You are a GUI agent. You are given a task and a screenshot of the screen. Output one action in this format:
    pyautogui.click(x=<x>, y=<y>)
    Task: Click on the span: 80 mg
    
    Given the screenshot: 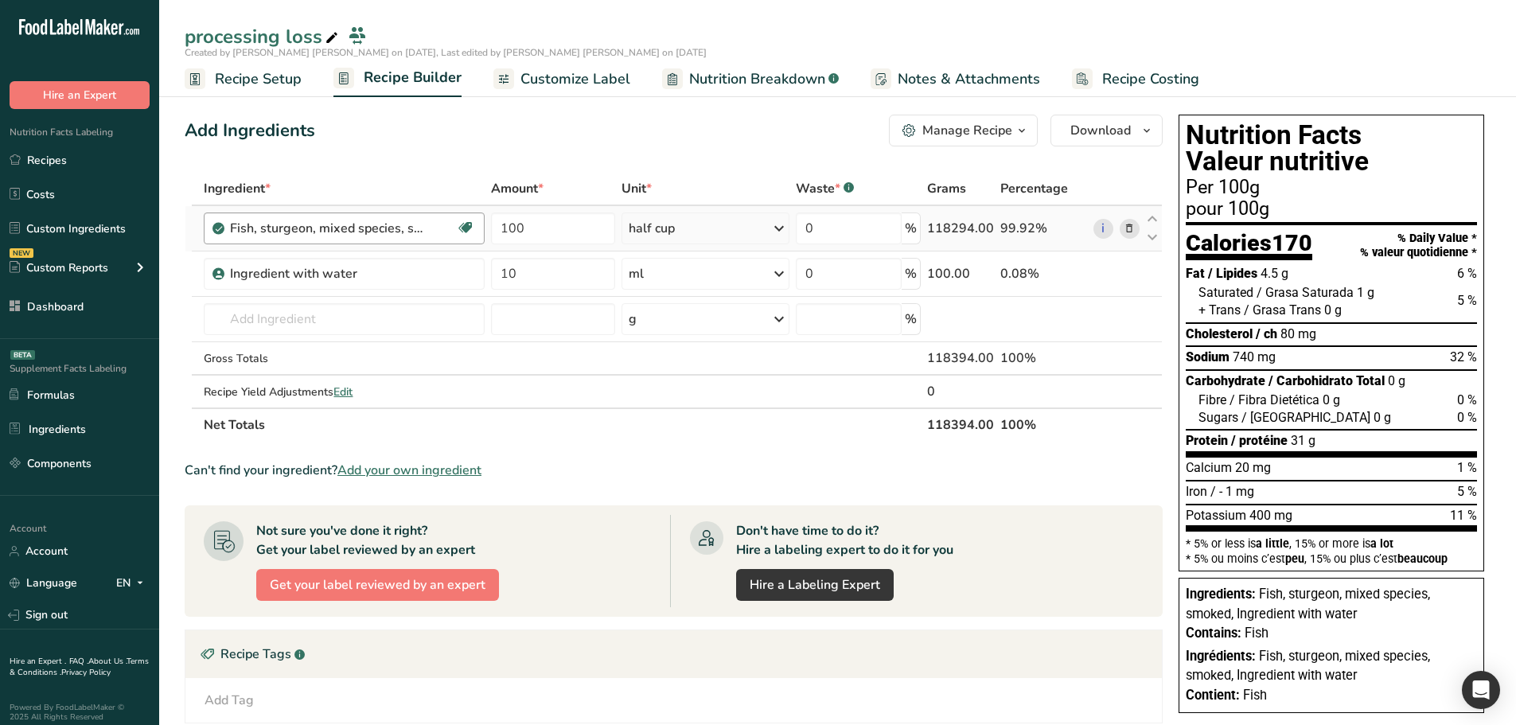 What is the action you would take?
    pyautogui.click(x=1298, y=333)
    